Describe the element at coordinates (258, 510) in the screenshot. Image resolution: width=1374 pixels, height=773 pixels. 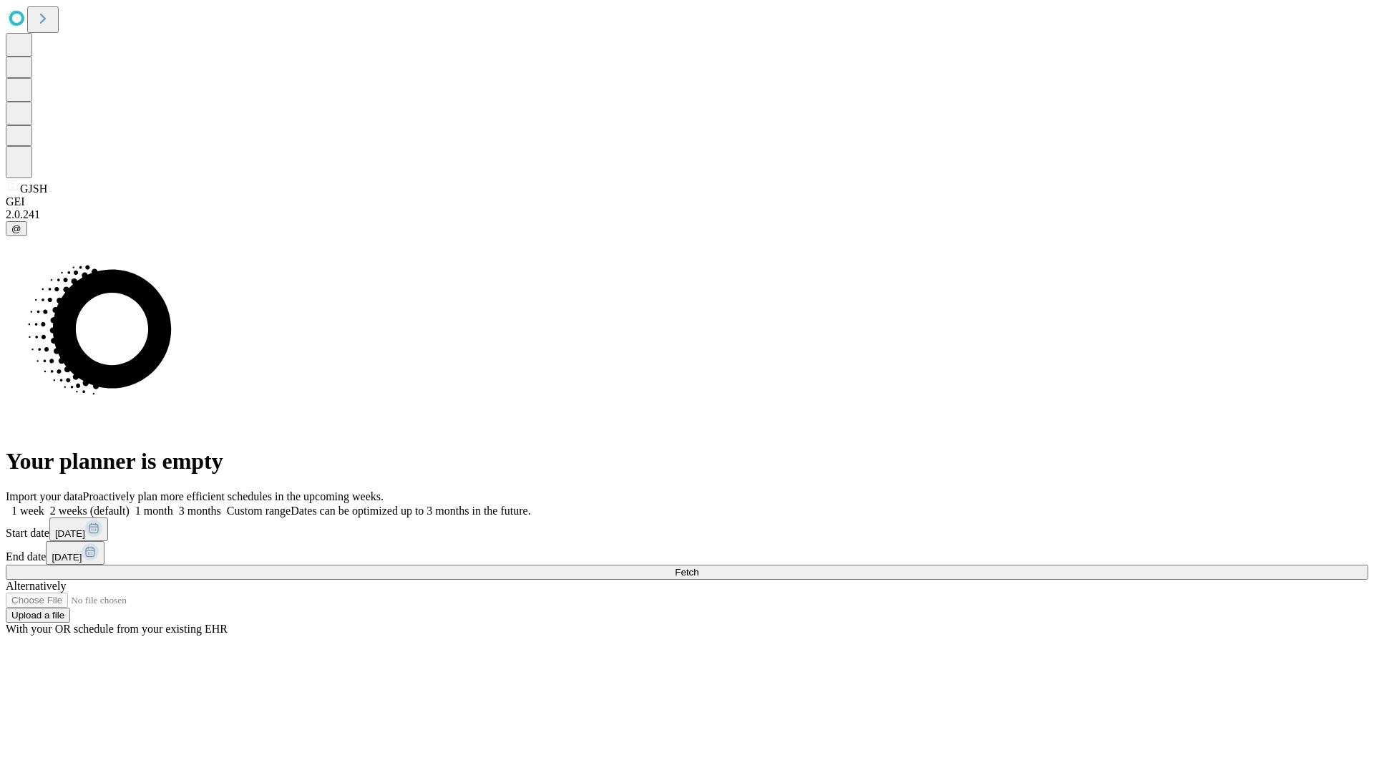
I see `span: Custom range` at that location.